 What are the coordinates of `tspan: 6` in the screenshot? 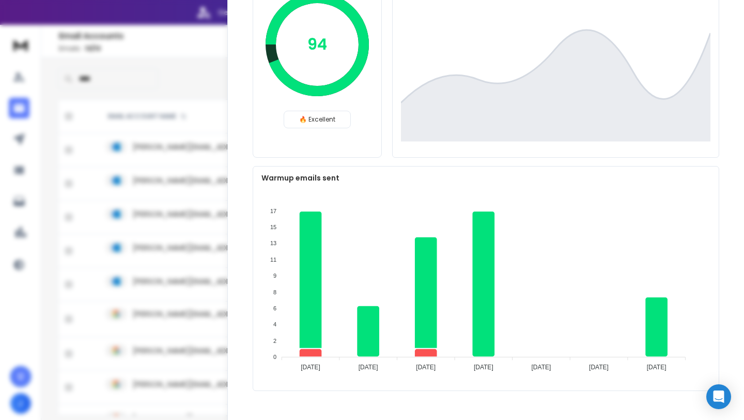 It's located at (275, 308).